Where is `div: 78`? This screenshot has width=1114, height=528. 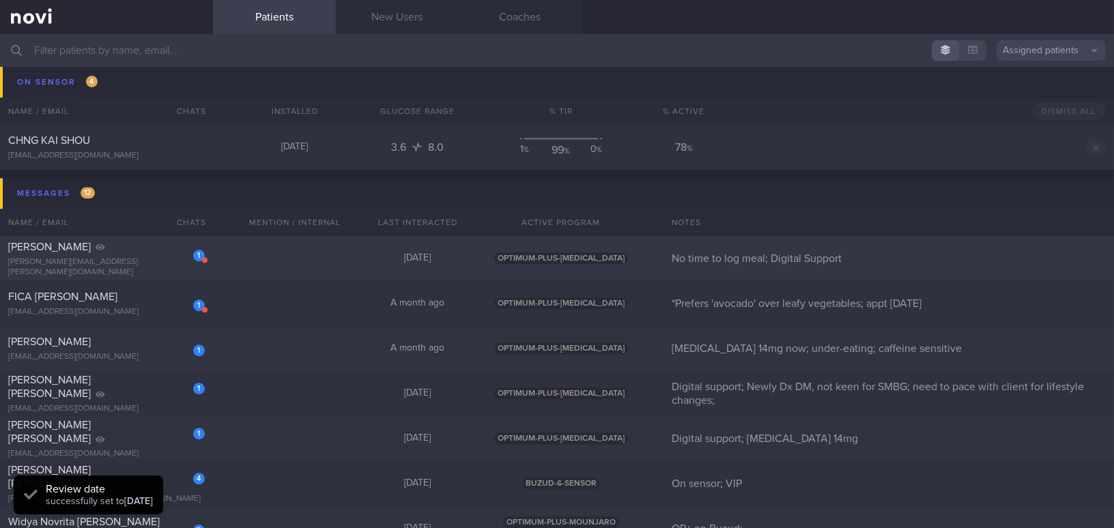
div: 78 is located at coordinates (684, 147).